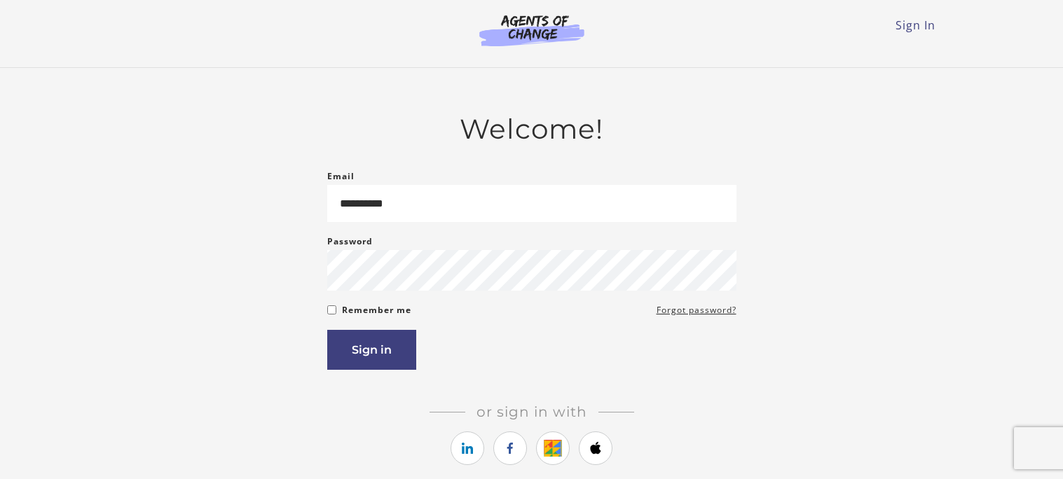 The height and width of the screenshot is (479, 1063). Describe the element at coordinates (340, 177) in the screenshot. I see `label: Email` at that location.